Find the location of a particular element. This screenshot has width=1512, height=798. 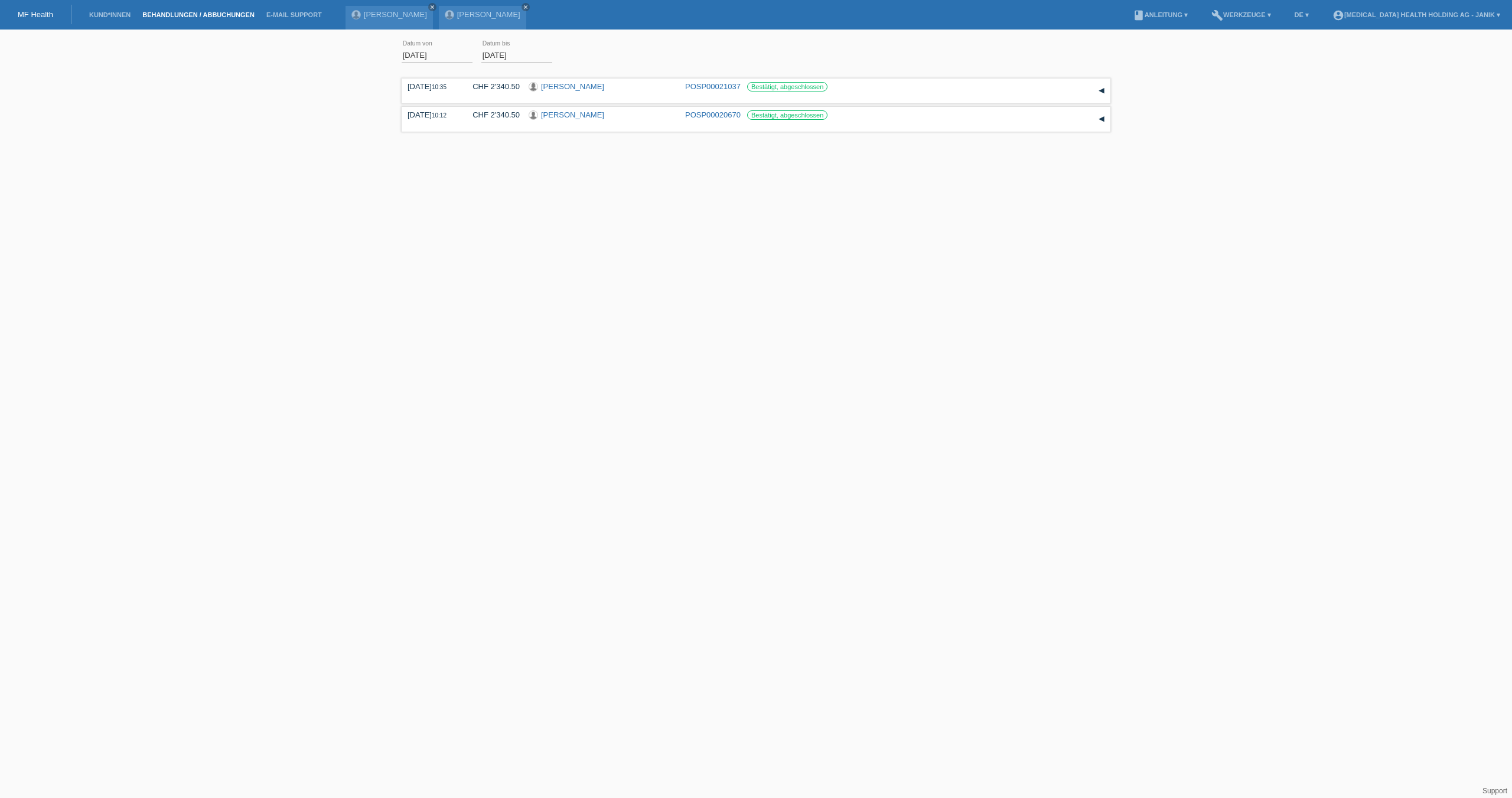

a: buildWerkzeuge ▾ is located at coordinates (1241, 15).